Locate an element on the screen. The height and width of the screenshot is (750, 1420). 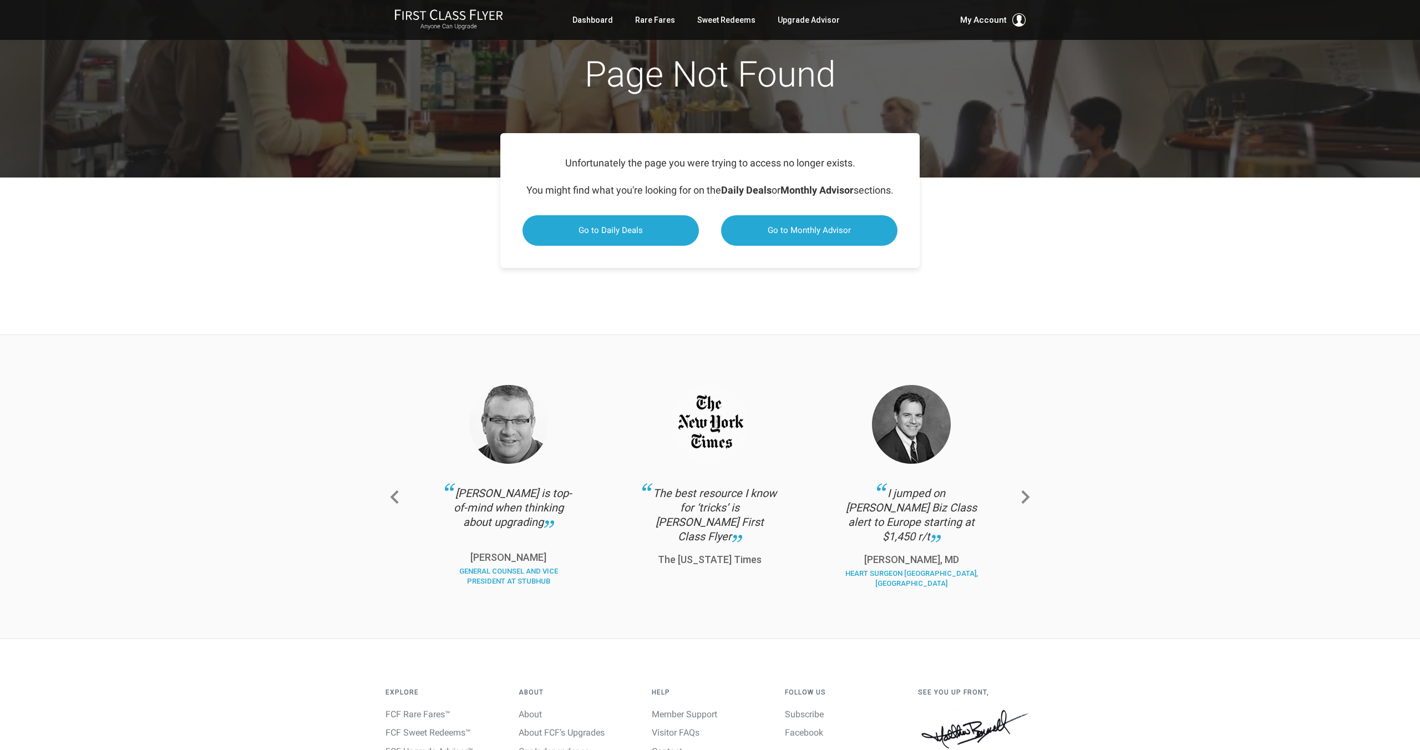
span: My Account is located at coordinates (983, 20).